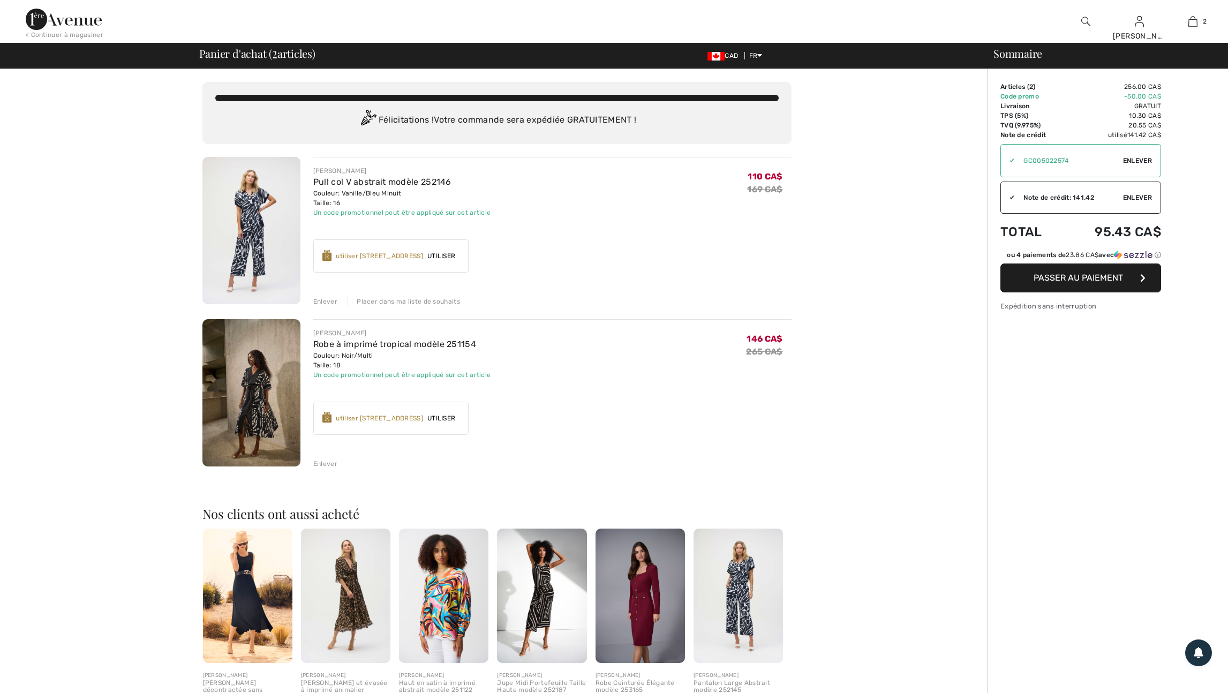  I want to click on img: Sezzle, so click(1133, 255).